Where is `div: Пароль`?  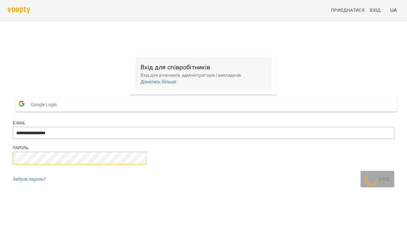 div: Пароль is located at coordinates (204, 148).